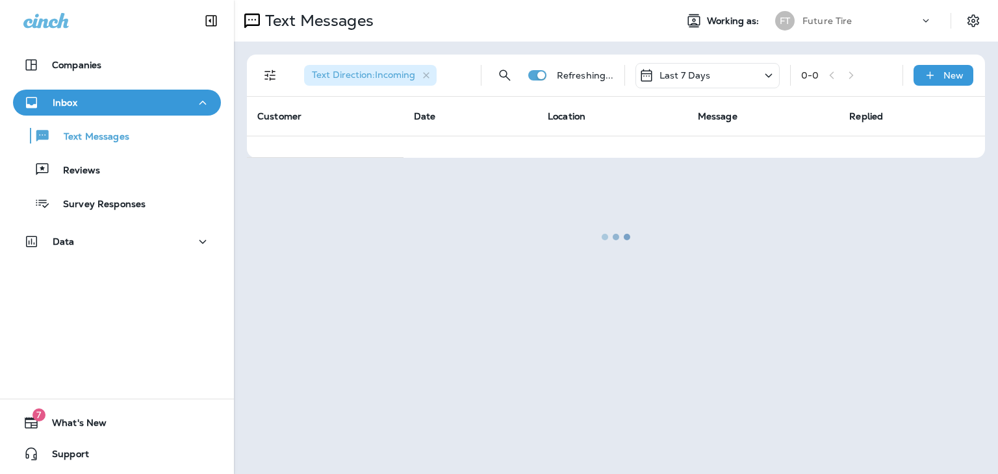  What do you see at coordinates (117, 242) in the screenshot?
I see `button: Data` at bounding box center [117, 242].